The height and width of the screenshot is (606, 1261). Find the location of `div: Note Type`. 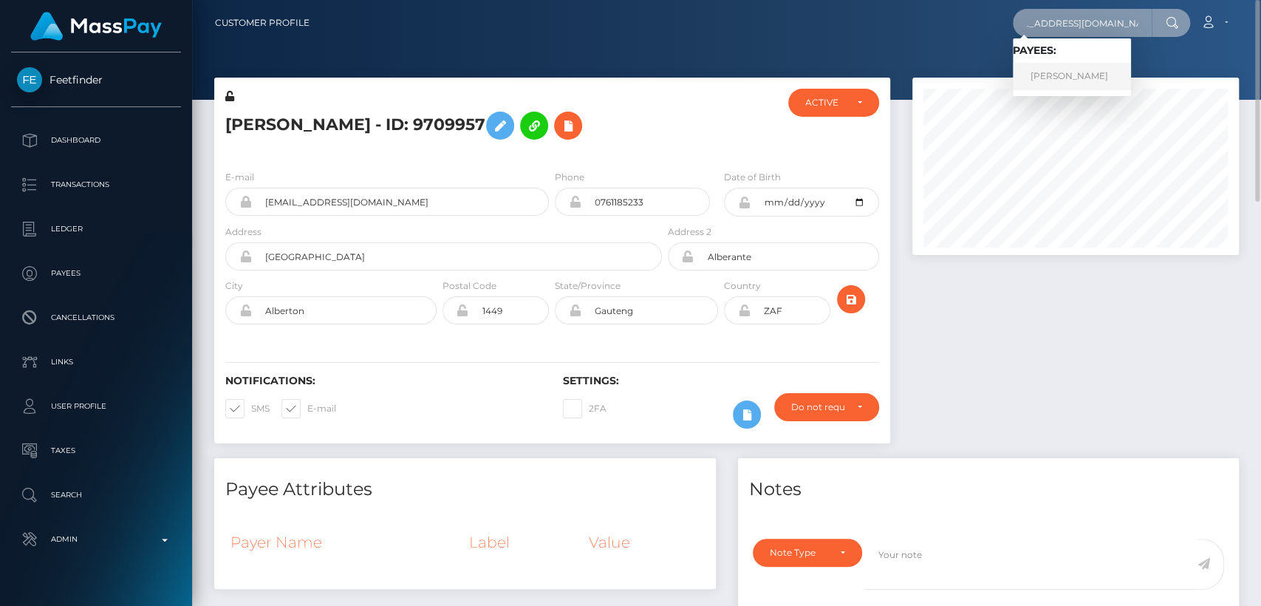

div: Note Type is located at coordinates (799, 553).